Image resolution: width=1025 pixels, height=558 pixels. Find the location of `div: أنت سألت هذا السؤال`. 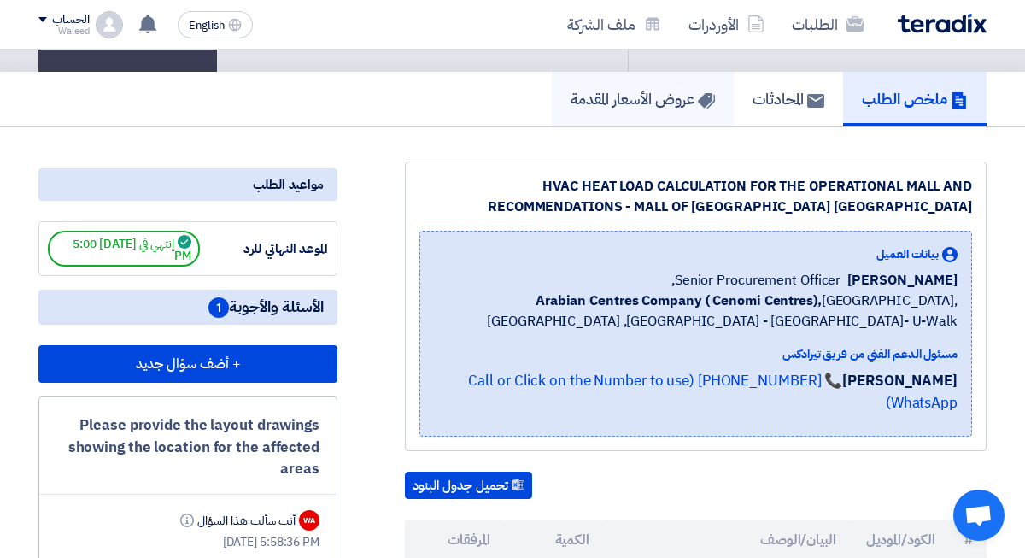

div: أنت سألت هذا السؤال is located at coordinates (236, 520).